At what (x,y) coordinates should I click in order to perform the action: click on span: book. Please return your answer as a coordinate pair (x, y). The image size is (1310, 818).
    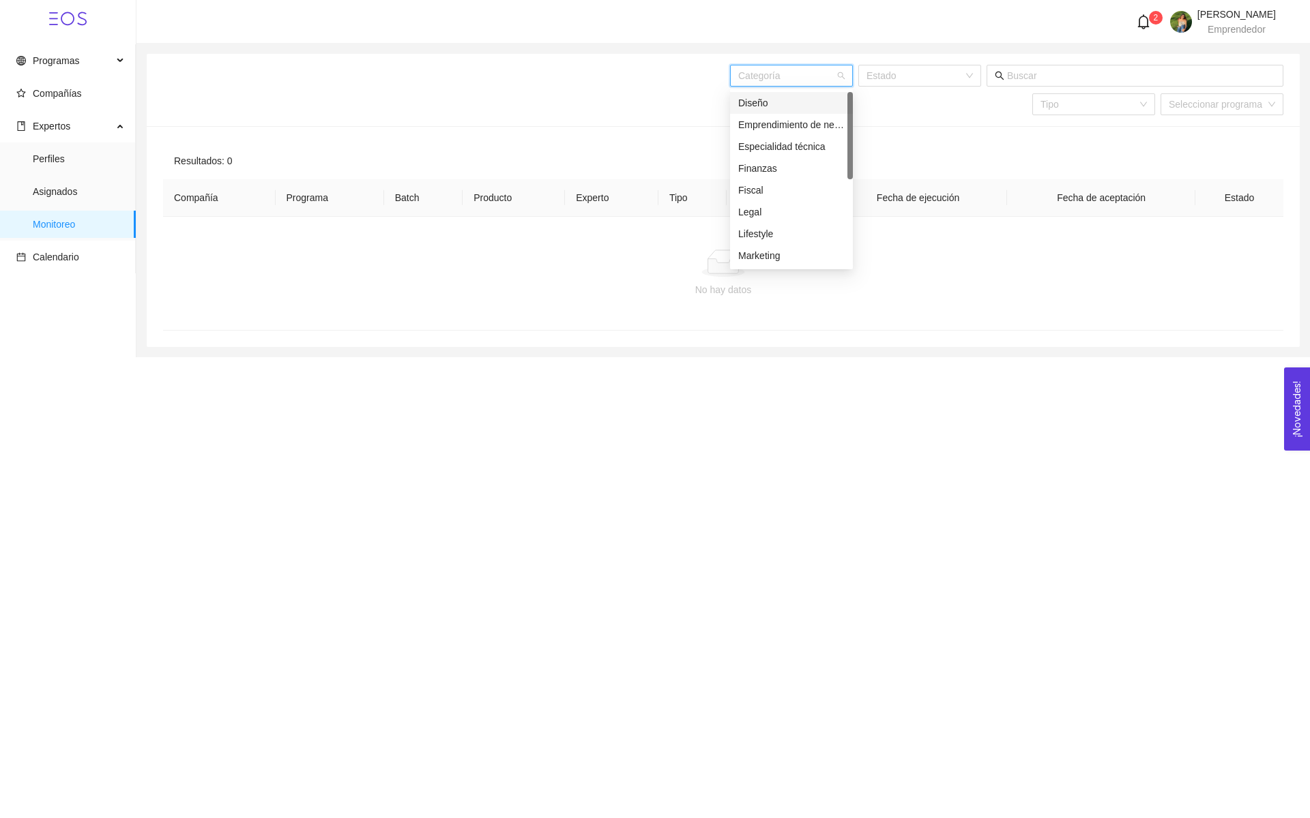
    Looking at the image, I should click on (21, 126).